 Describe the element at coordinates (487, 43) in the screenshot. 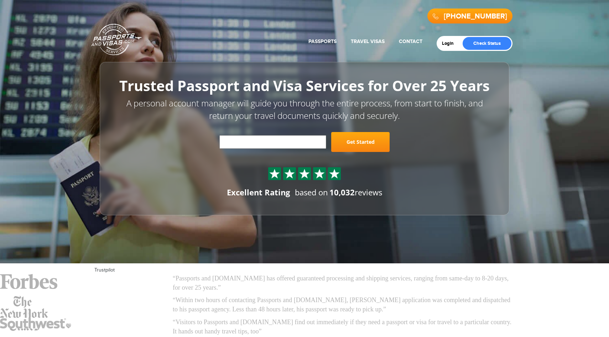

I see `a: Check Status` at that location.